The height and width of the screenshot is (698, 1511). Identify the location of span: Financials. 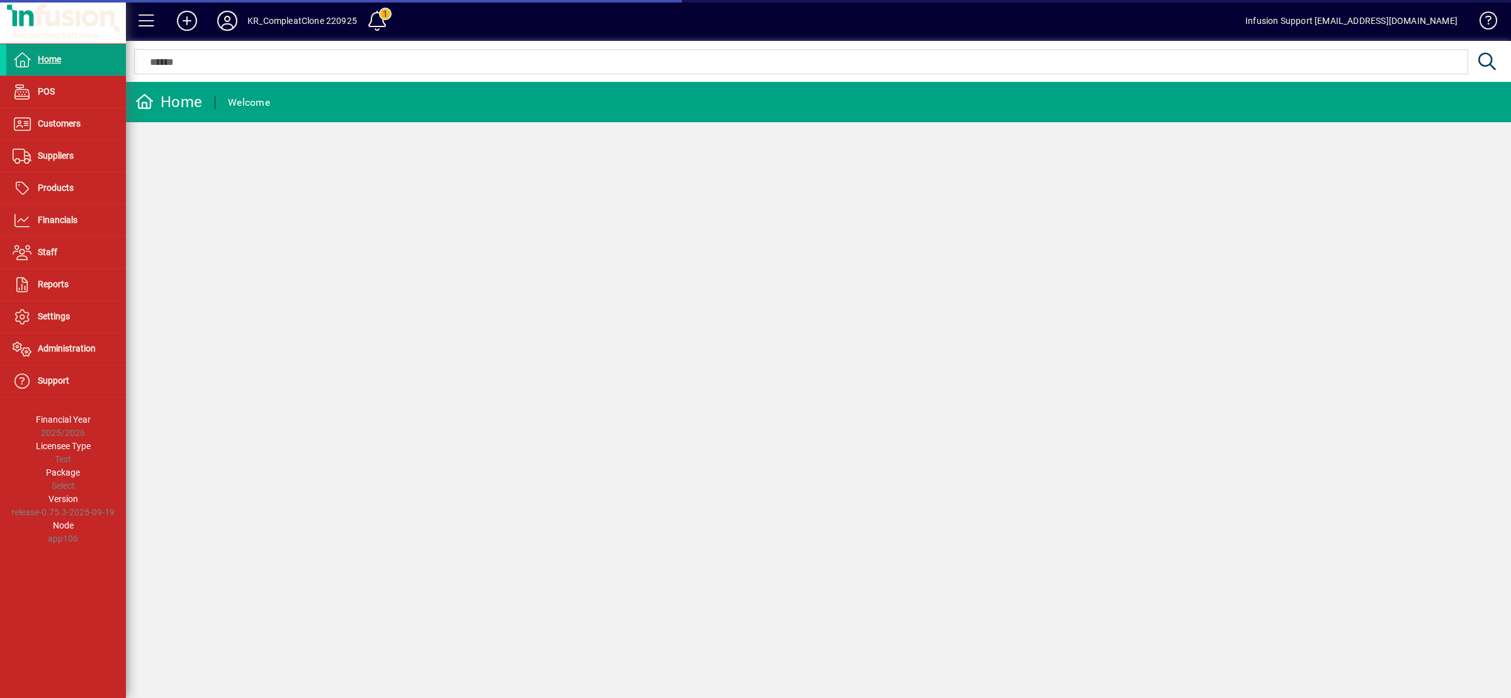
(57, 220).